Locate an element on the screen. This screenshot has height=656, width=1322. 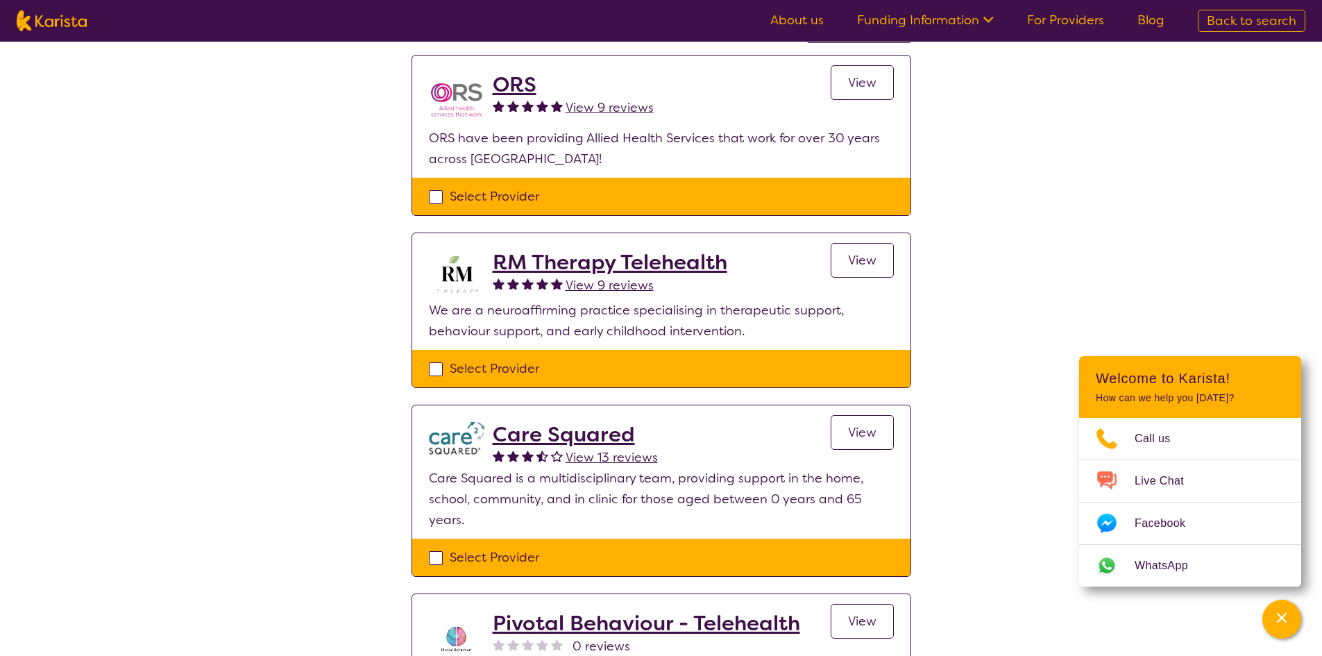
img: Karista logo is located at coordinates (51, 21).